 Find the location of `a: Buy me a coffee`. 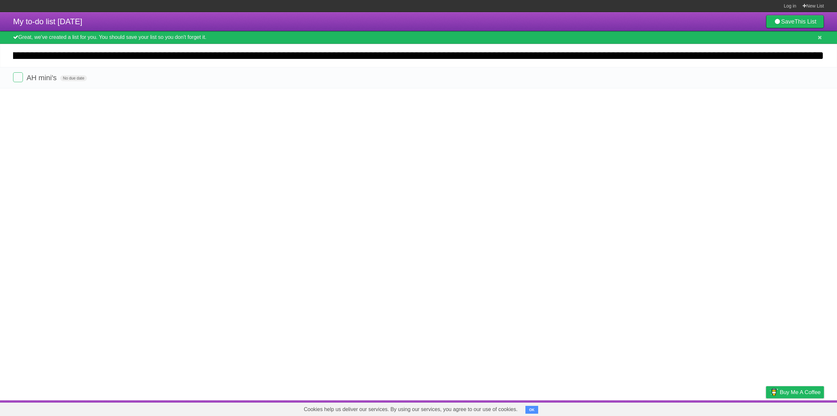

a: Buy me a coffee is located at coordinates (795, 392).